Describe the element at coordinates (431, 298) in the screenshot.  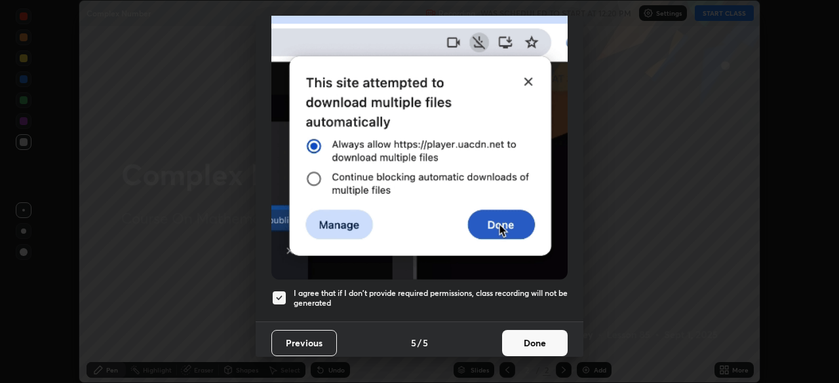
I see `h5: I agree that if I don't provide required permissions, class recording will not be generated` at that location.